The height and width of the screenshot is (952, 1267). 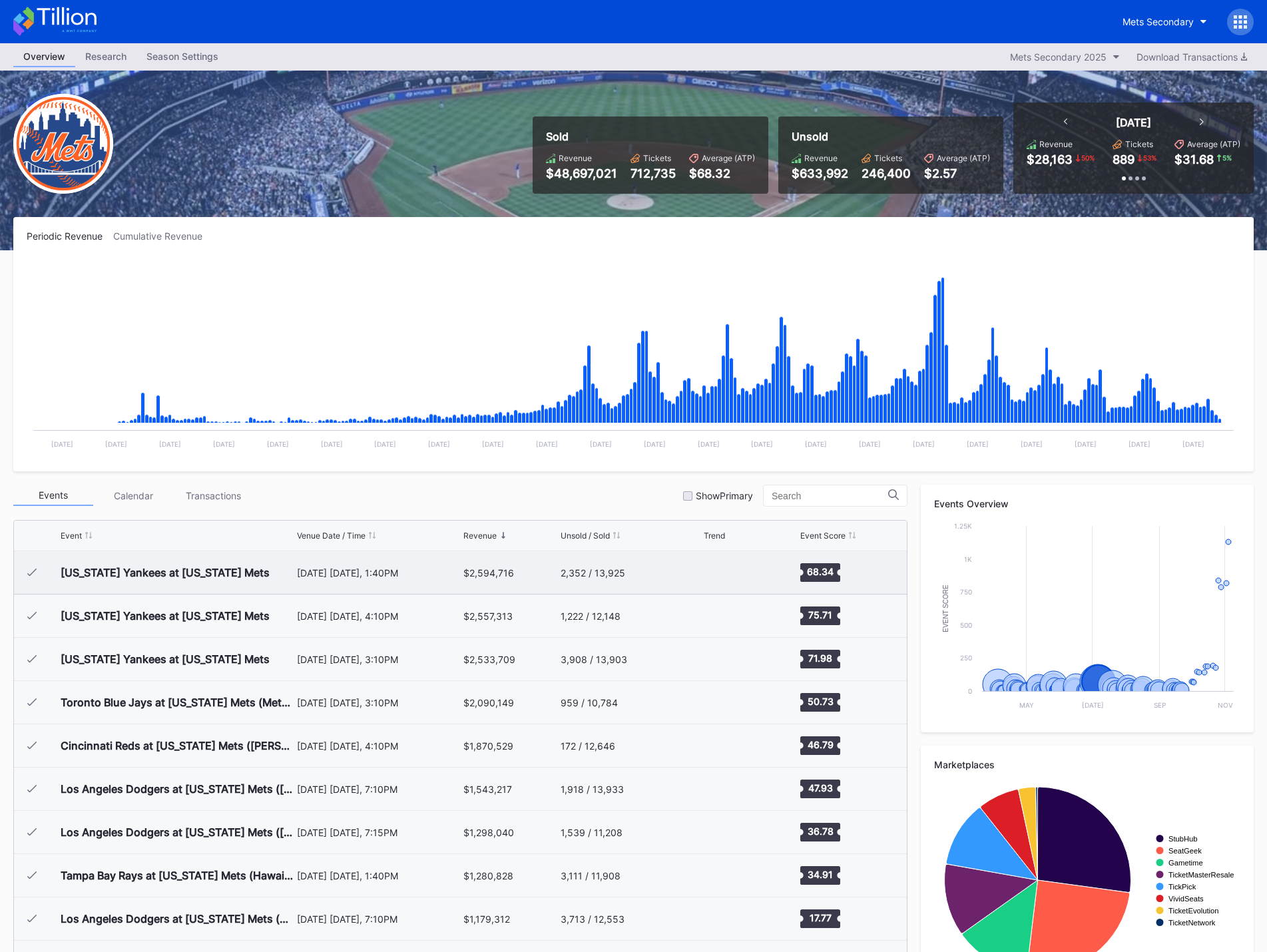 What do you see at coordinates (489, 832) in the screenshot?
I see `div: $1,298,040` at bounding box center [489, 832].